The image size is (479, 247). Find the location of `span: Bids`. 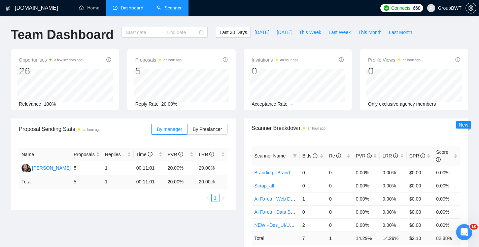

span: Bids is located at coordinates (309, 156).